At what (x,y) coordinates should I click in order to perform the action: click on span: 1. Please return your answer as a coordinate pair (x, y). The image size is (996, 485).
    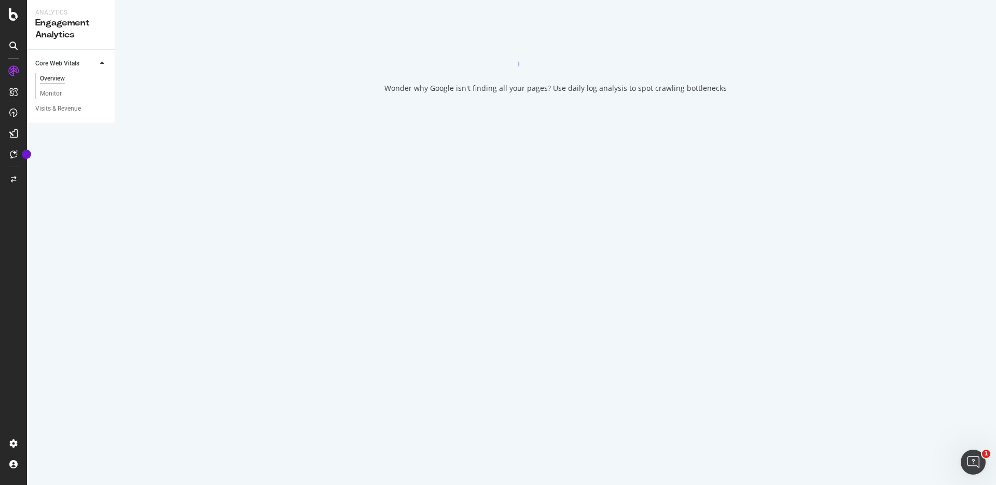
    Looking at the image, I should click on (987, 454).